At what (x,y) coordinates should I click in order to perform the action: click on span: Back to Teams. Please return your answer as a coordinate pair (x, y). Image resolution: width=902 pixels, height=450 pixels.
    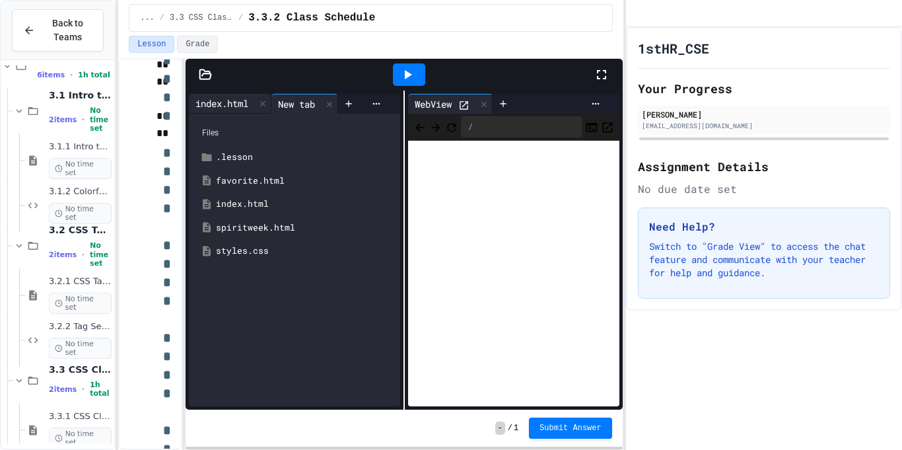
    Looking at the image, I should click on (67, 30).